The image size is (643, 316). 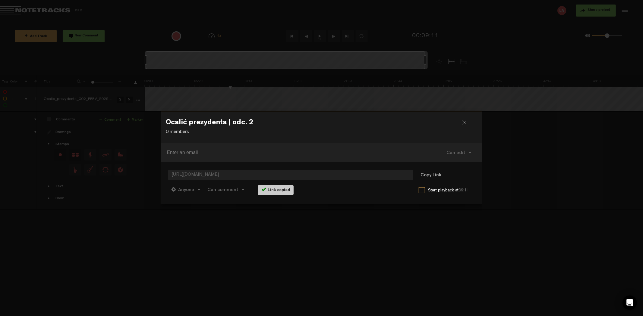 What do you see at coordinates (226, 190) in the screenshot?
I see `button: Can comment` at bounding box center [226, 190].